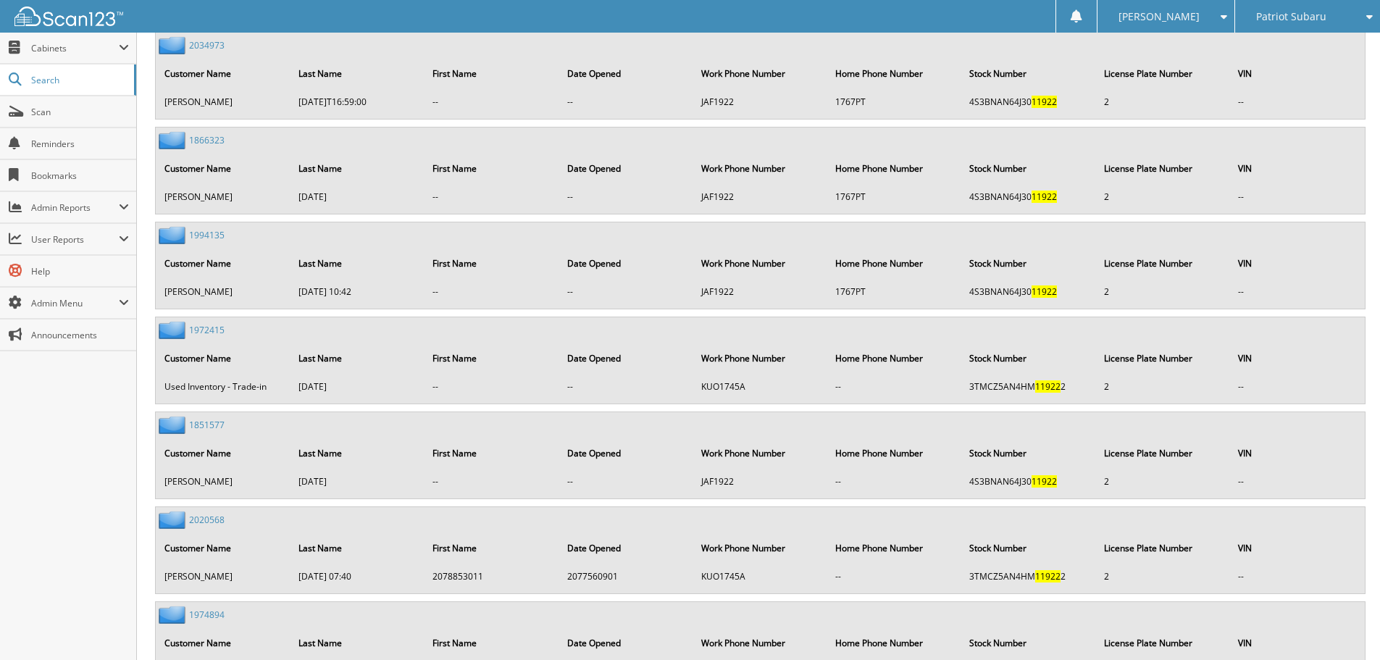  I want to click on a: 2034973, so click(206, 45).